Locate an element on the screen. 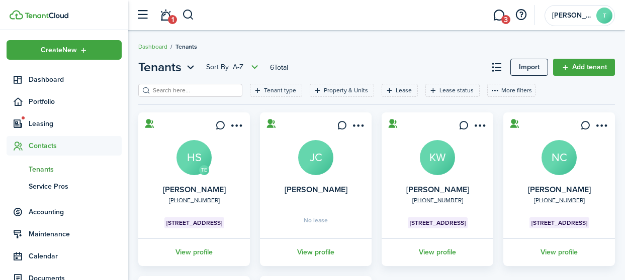 This screenshot has height=280, width=625. span: A-Z is located at coordinates (238, 67).